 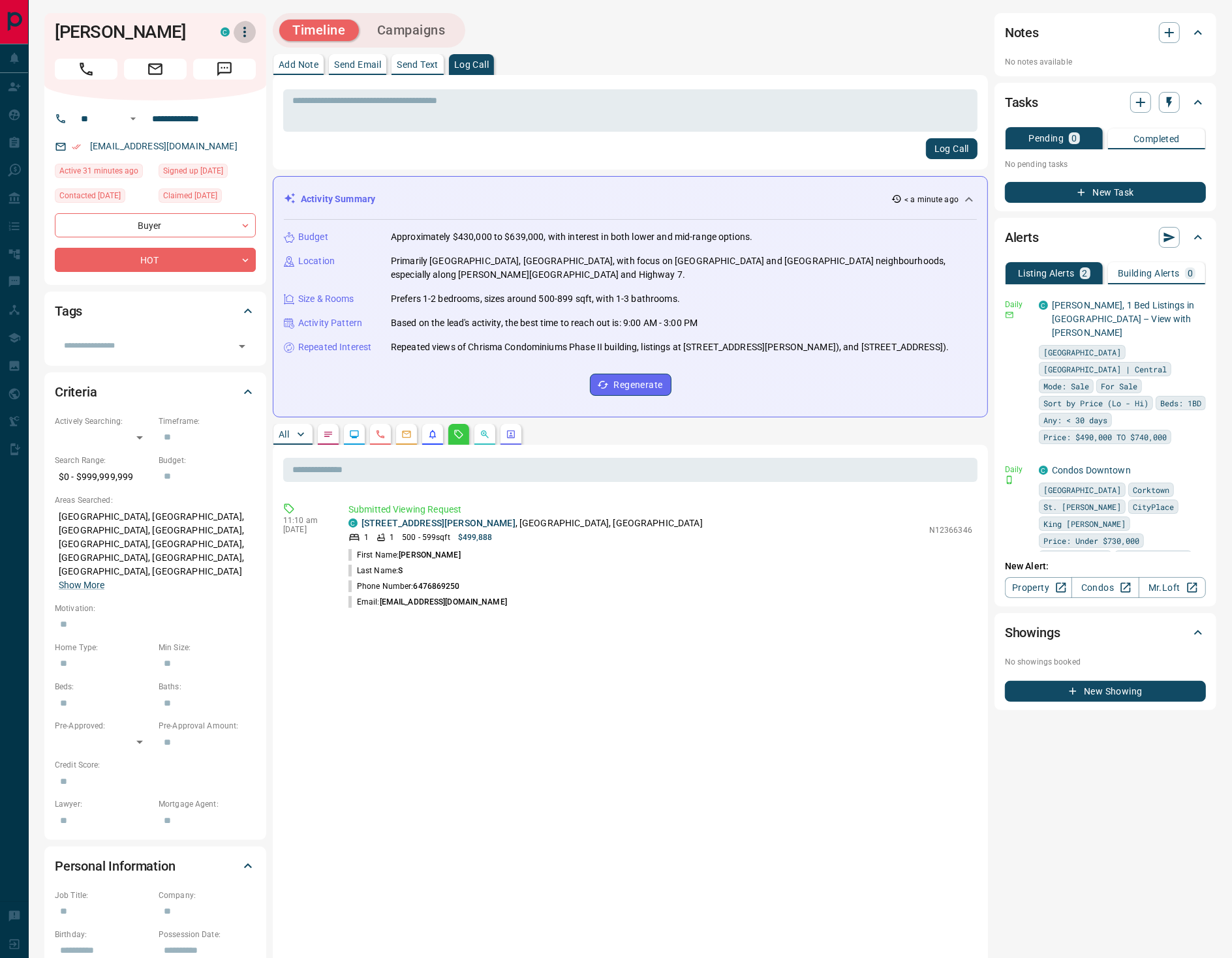 What do you see at coordinates (284, 434) in the screenshot?
I see `p: All` at bounding box center [284, 434].